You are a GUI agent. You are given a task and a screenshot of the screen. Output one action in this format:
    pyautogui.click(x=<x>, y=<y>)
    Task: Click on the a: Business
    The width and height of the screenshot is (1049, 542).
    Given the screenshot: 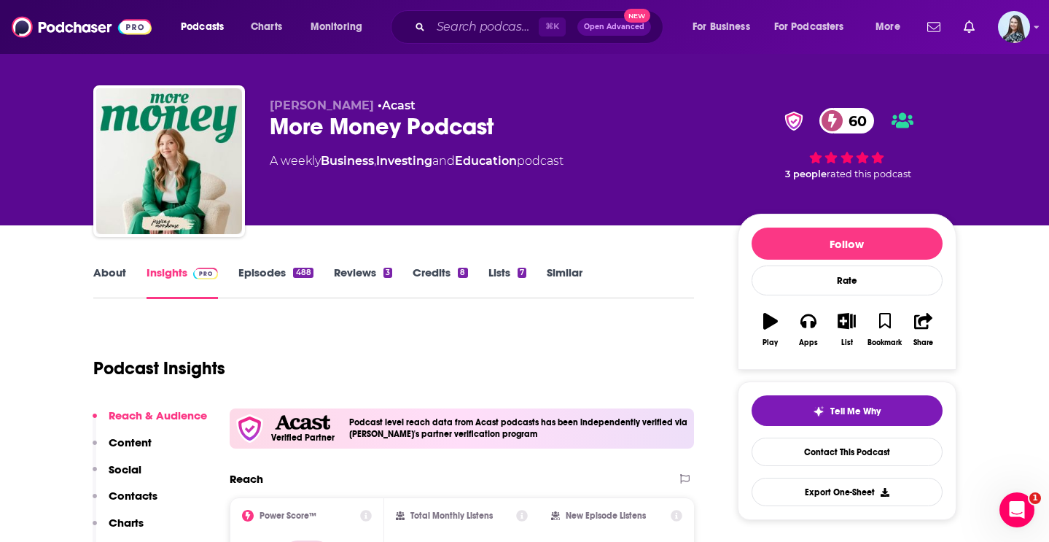 What is the action you would take?
    pyautogui.click(x=347, y=160)
    